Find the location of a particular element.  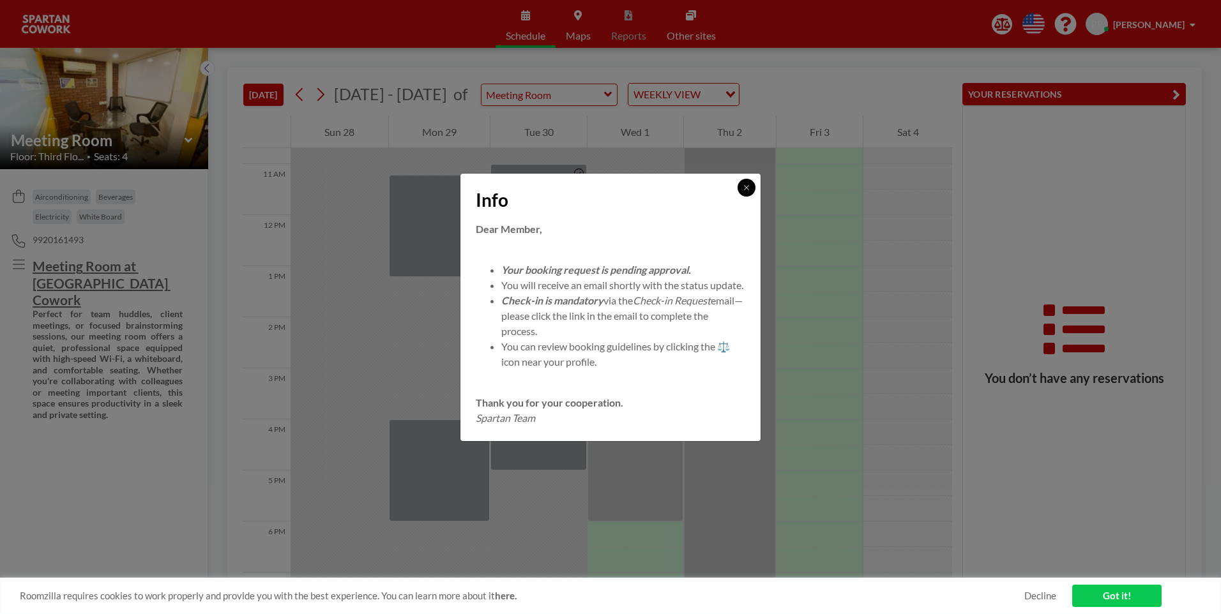

em: Check-in is mandatory is located at coordinates (552, 300).